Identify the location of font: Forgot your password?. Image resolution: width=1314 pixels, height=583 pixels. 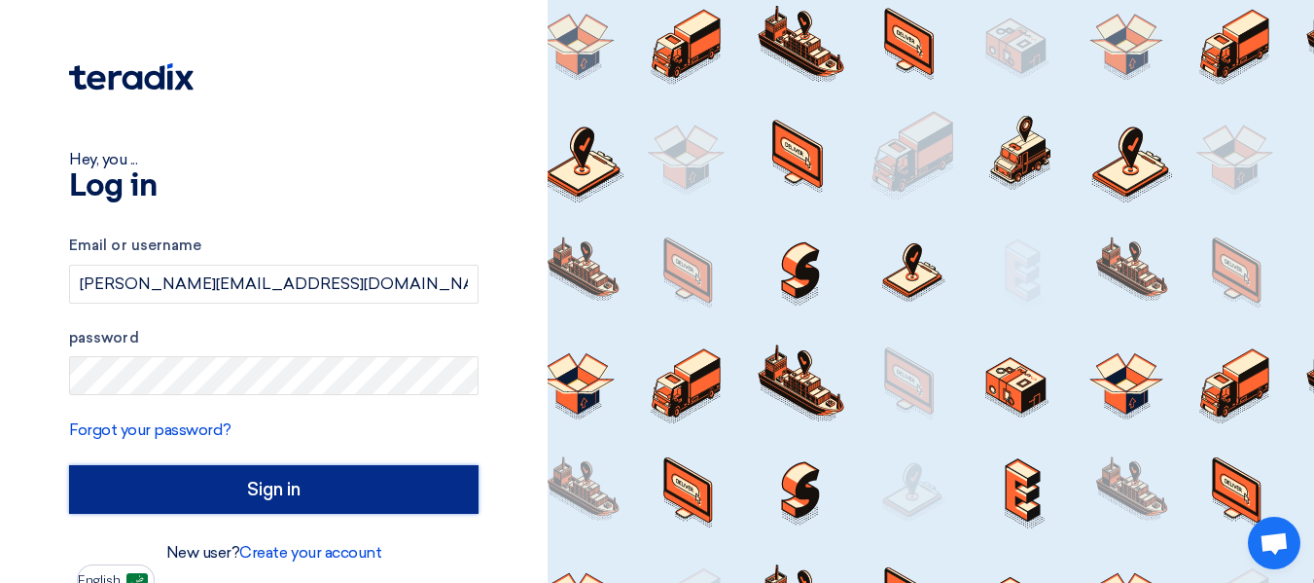
(150, 429).